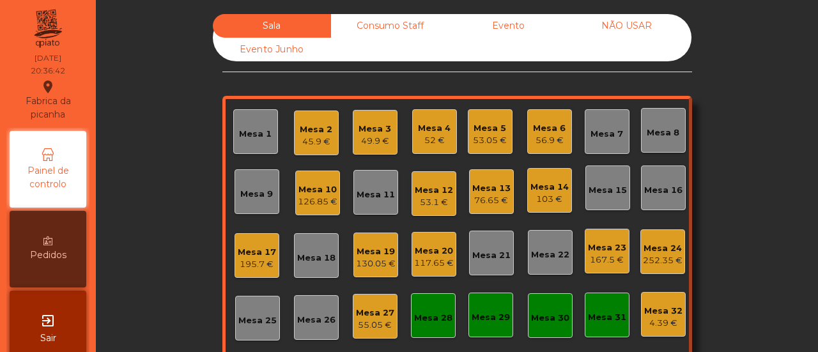 This screenshot has height=352, width=818. Describe the element at coordinates (490, 141) in the screenshot. I see `div: 53.05 €` at that location.